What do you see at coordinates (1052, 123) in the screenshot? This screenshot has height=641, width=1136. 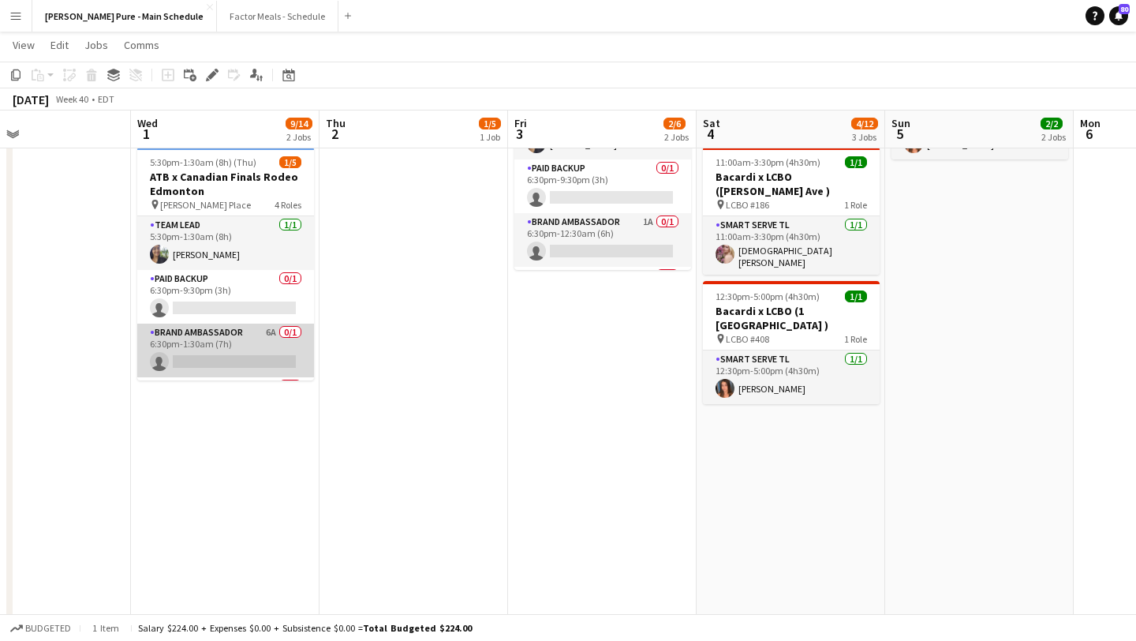 I see `span: 2/2` at bounding box center [1052, 123].